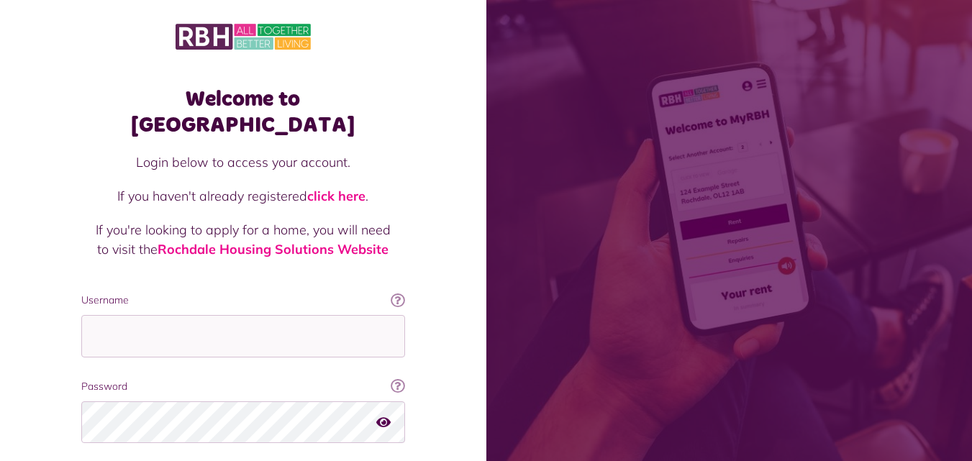  I want to click on p: If you're looking to apply for a home, you will need to visit the, so click(243, 240).